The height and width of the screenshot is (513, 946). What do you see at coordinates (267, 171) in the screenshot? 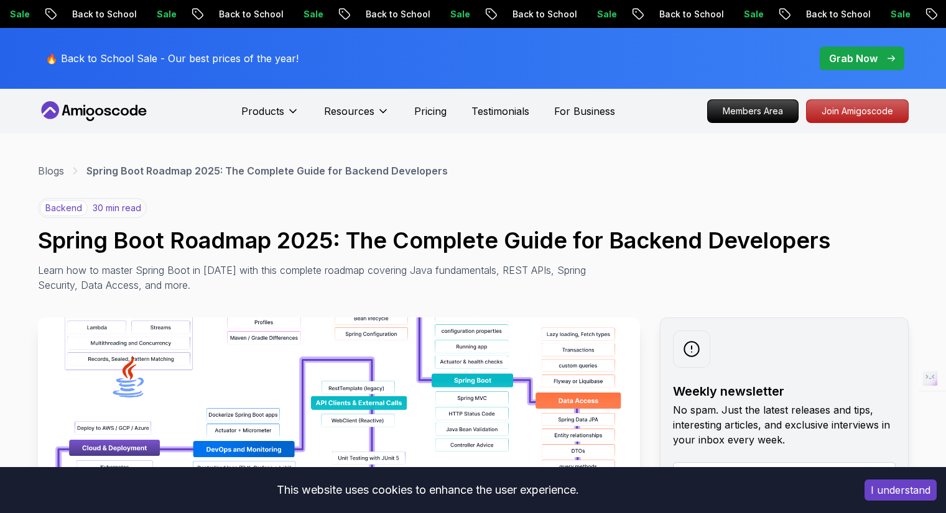
I see `p: Spring Boot Roadmap 2025: The Complete Guide for Backend Developers` at bounding box center [267, 171].